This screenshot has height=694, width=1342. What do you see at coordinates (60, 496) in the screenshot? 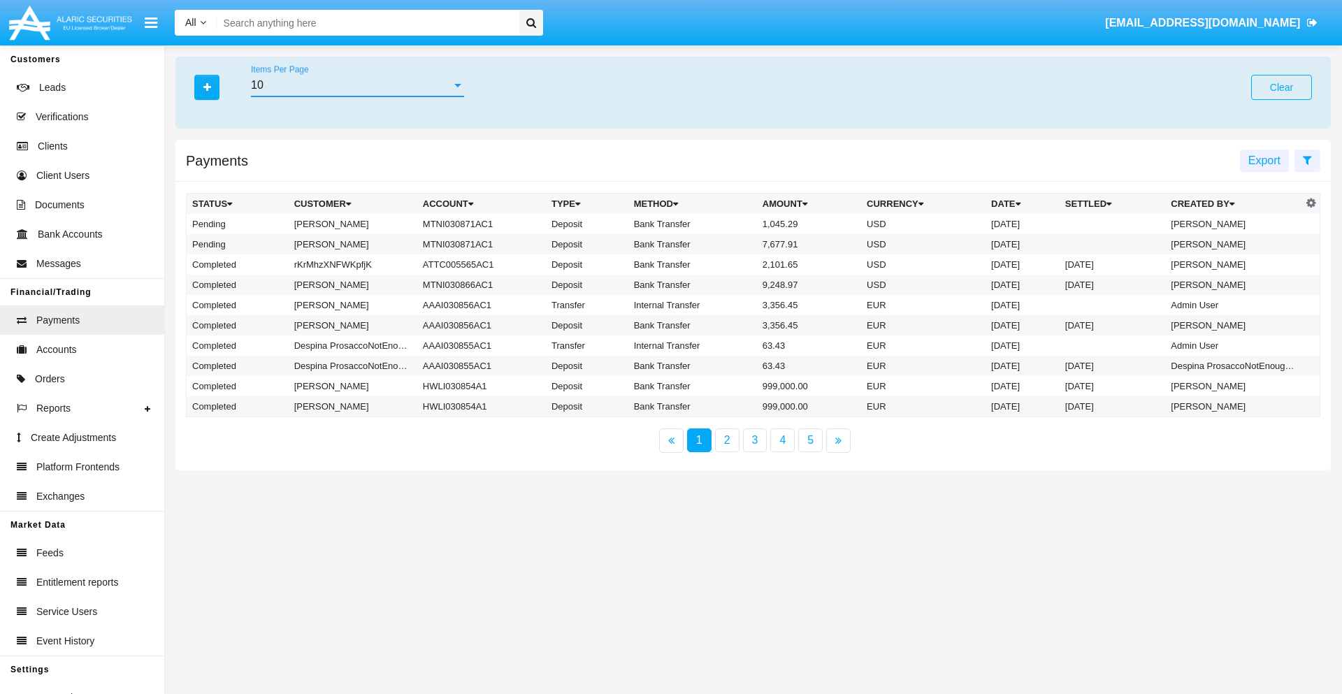
I see `span: Exchanges` at bounding box center [60, 496].